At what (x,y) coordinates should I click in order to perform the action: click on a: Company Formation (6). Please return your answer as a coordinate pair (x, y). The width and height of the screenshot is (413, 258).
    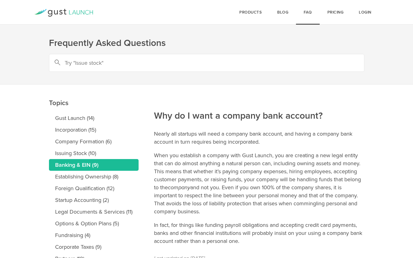
    Looking at the image, I should click on (94, 142).